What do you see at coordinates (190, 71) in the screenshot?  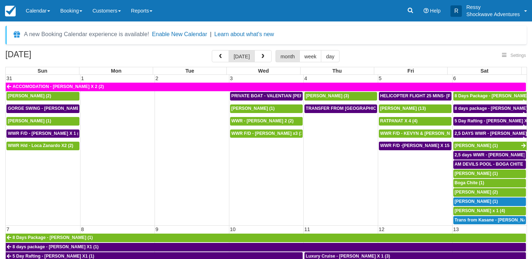 I see `span: Tue` at bounding box center [190, 71].